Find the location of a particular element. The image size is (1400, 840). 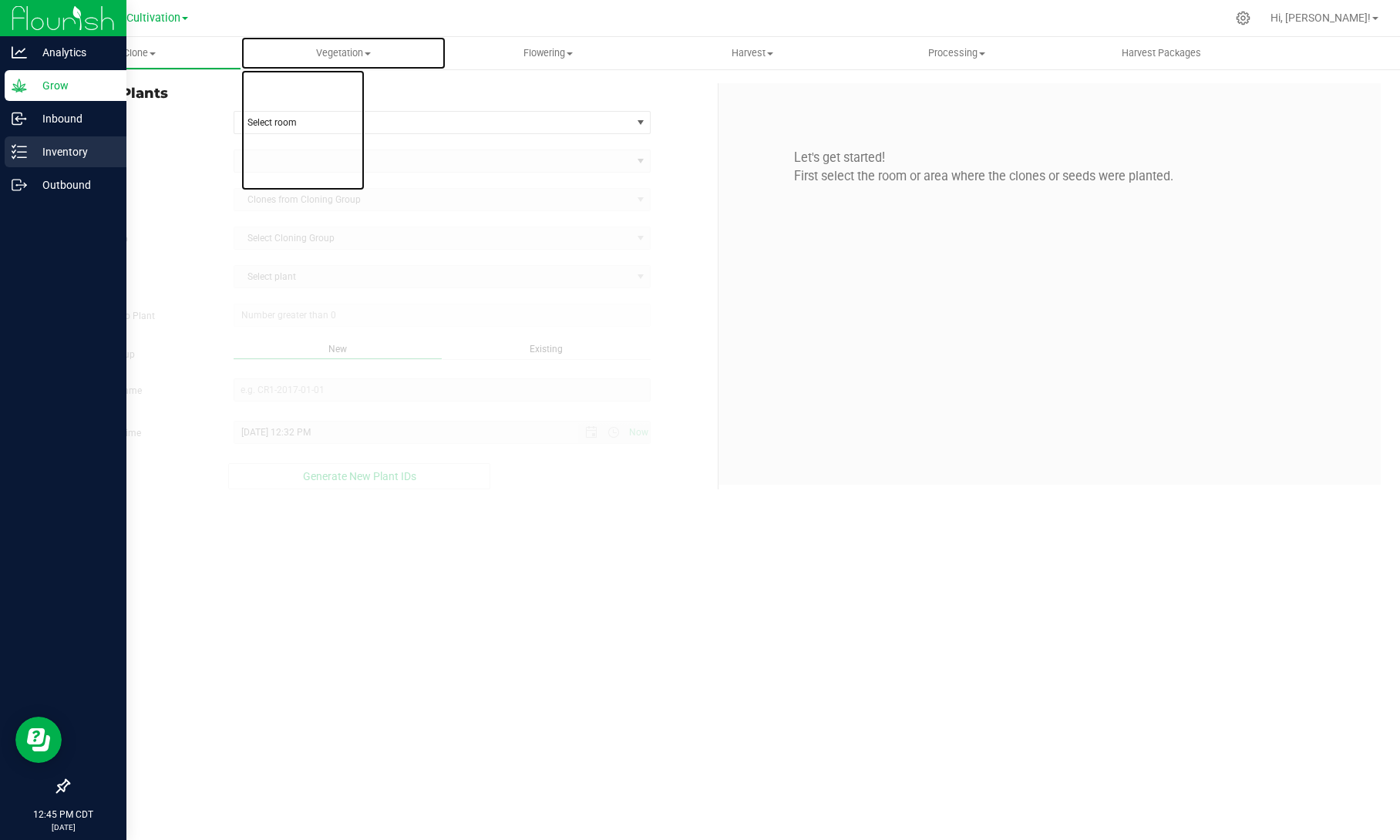

a: Harvest Packages is located at coordinates (1161, 54).